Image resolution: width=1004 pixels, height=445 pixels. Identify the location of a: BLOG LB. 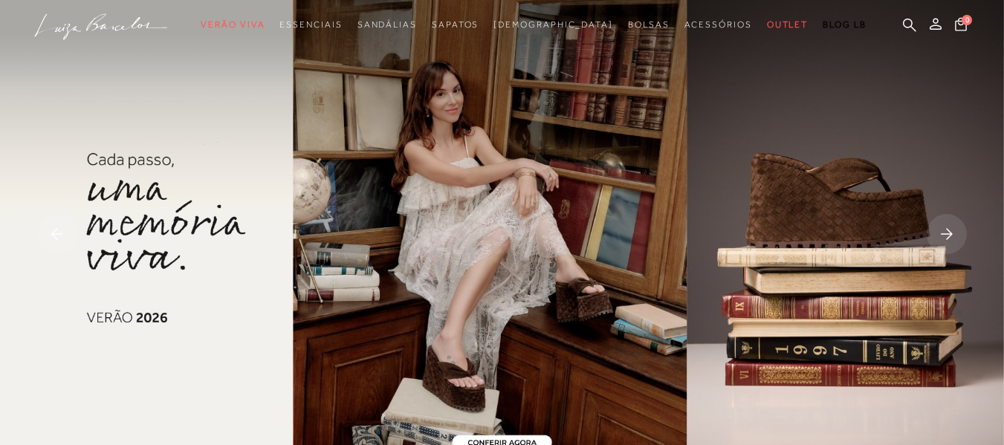
(844, 25).